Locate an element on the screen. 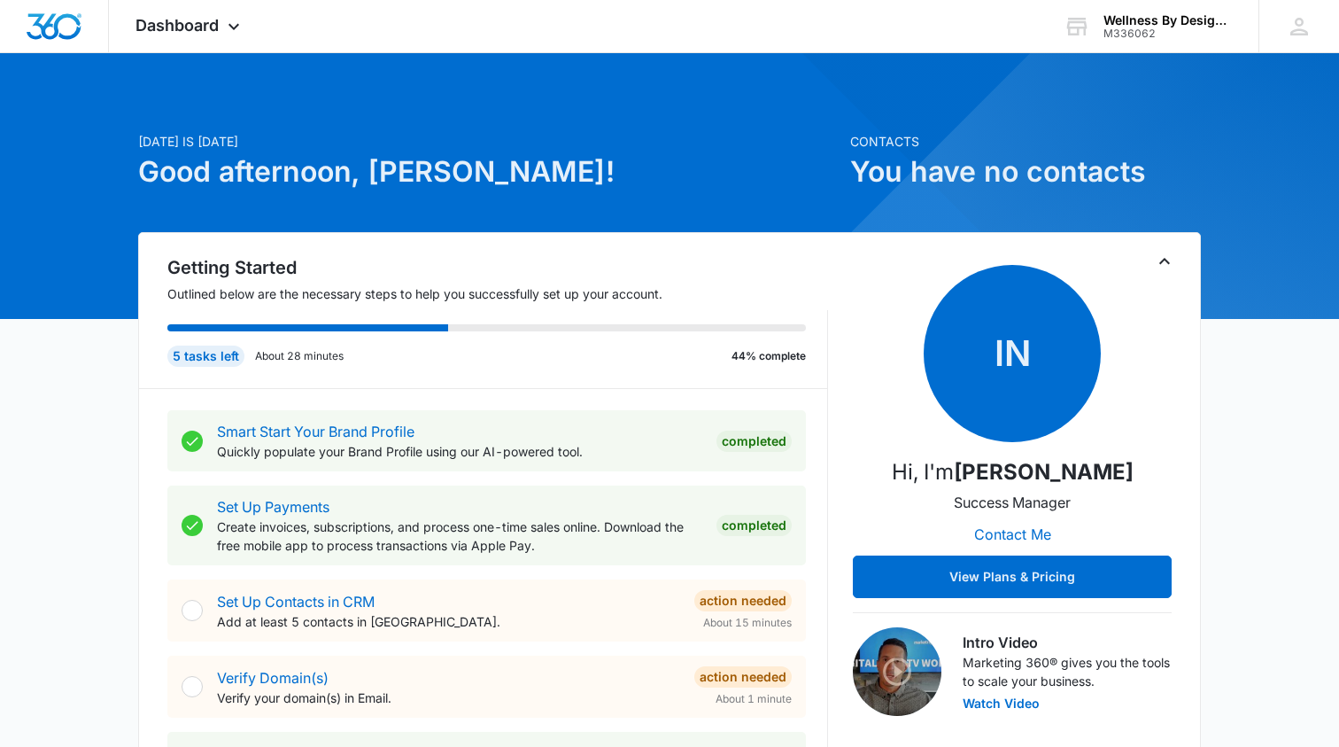 This screenshot has height=747, width=1339. p: Success Manager is located at coordinates (1012, 502).